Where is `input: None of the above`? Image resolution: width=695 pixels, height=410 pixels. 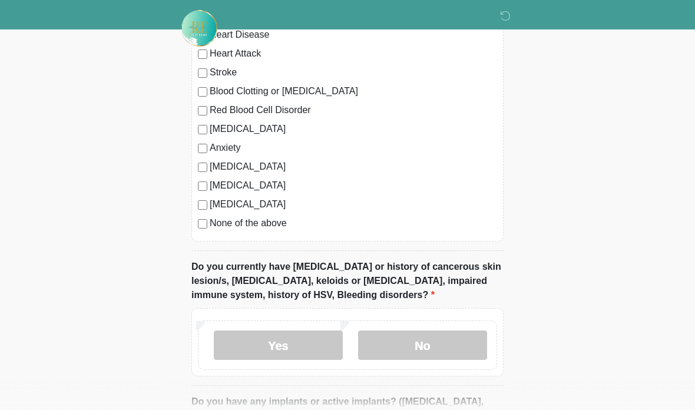
input: None of the above is located at coordinates (202, 224).